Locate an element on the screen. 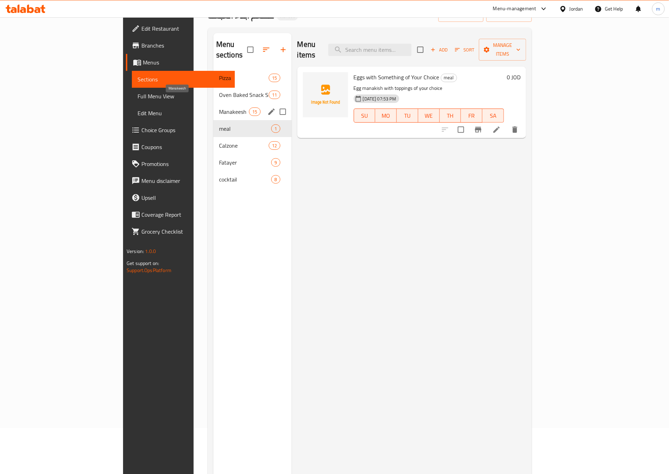  button: Manage items is located at coordinates (503, 50).